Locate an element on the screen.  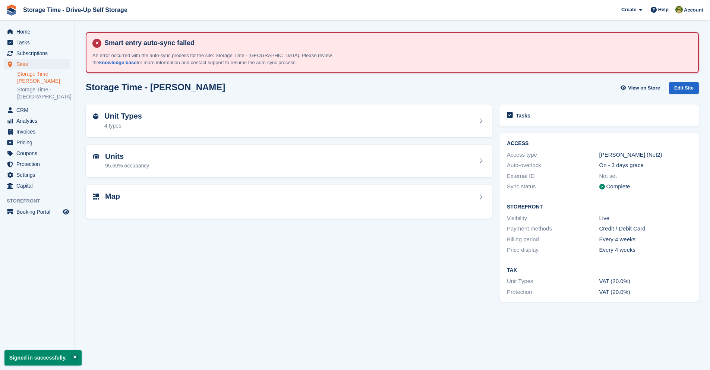
div: On - 3 days grace is located at coordinates (645, 165).